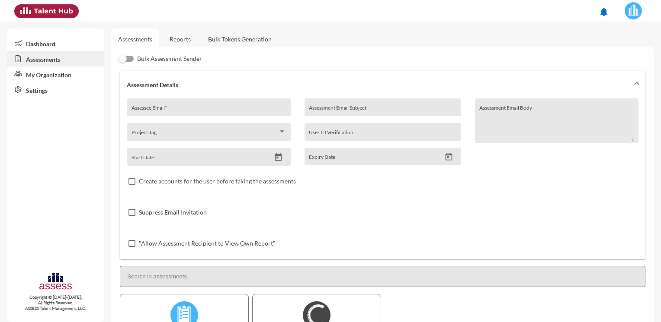  I want to click on a: Settings, so click(55, 90).